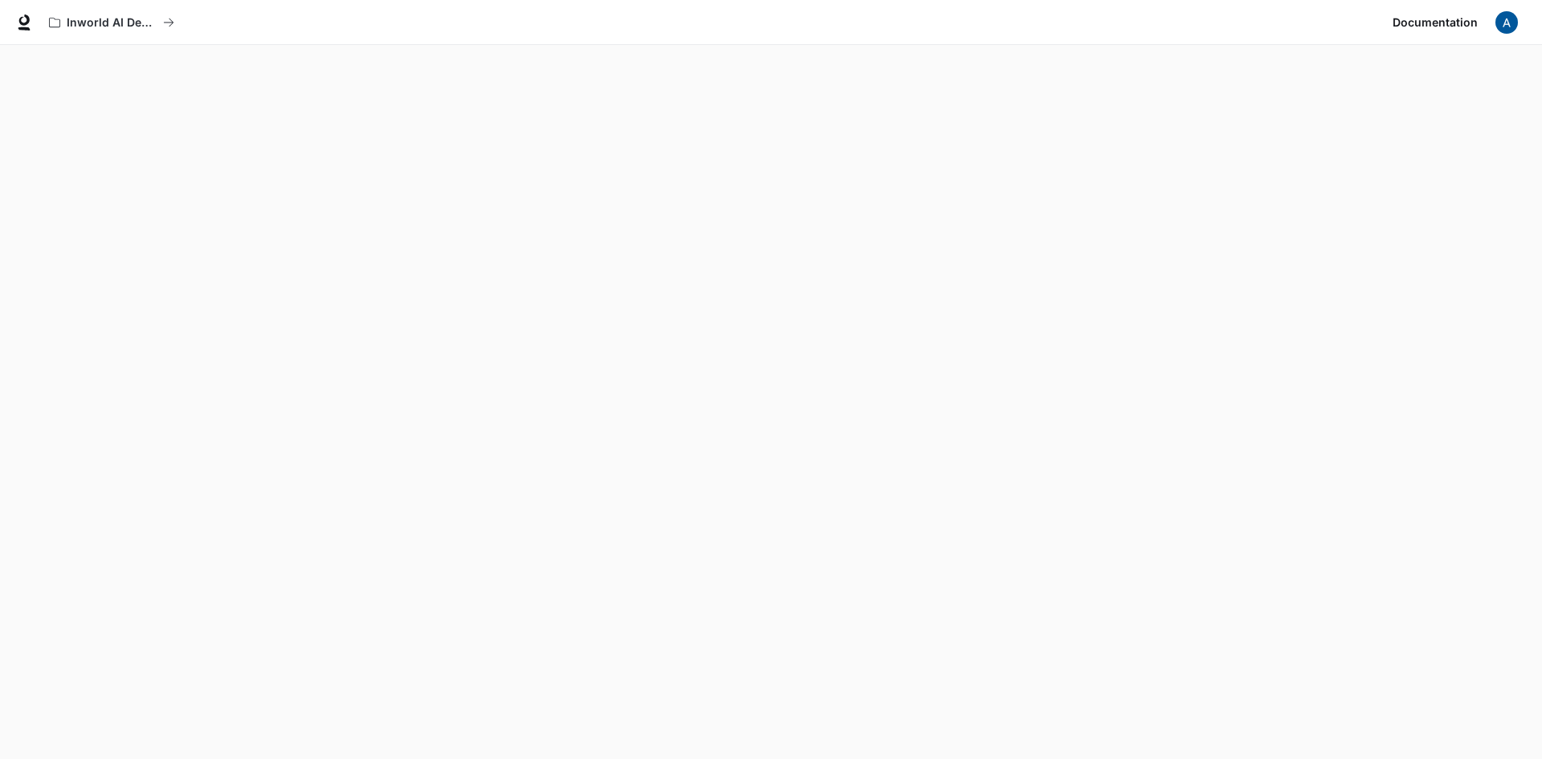 This screenshot has width=1542, height=759. I want to click on span: Documentation, so click(1435, 22).